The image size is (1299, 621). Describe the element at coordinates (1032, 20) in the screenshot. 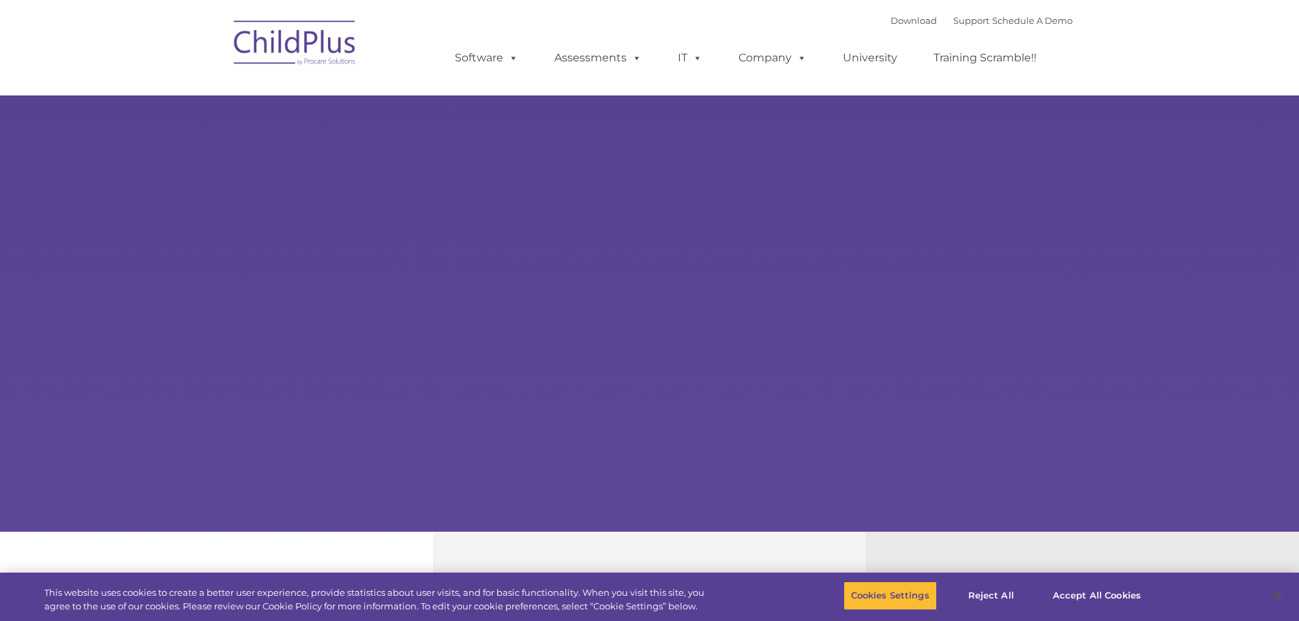

I see `a: Schedule A Demo` at that location.